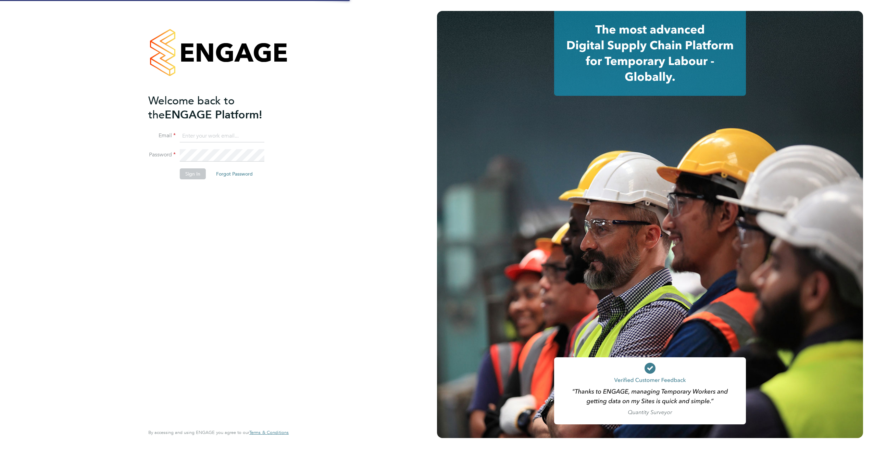 The image size is (874, 449). Describe the element at coordinates (269, 433) in the screenshot. I see `a: Terms & Conditions` at that location.